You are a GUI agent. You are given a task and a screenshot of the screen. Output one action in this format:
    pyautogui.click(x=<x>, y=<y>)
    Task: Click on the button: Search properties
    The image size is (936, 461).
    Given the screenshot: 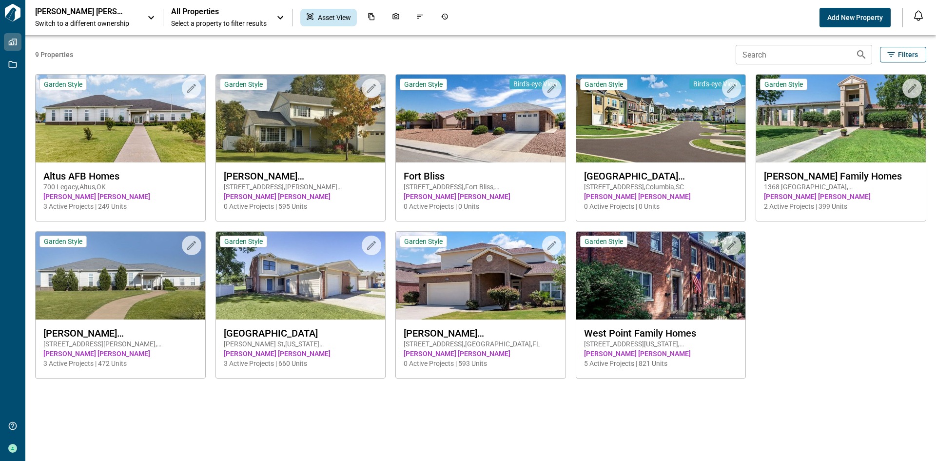 What is the action you would take?
    pyautogui.click(x=861, y=55)
    